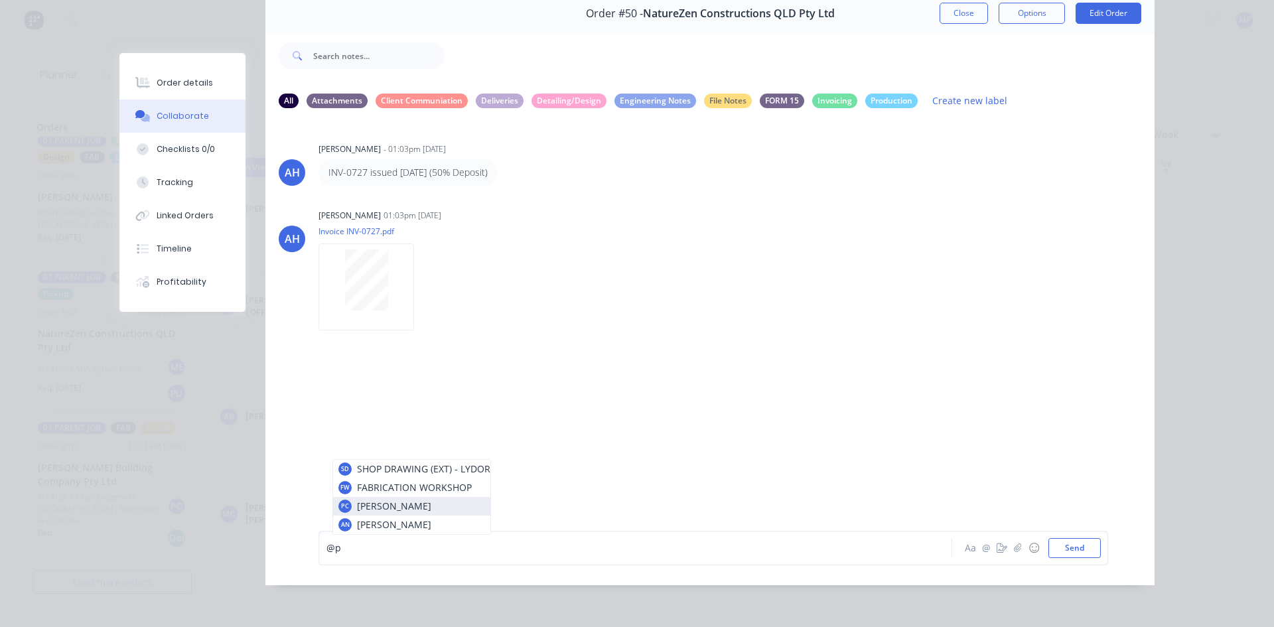 The height and width of the screenshot is (627, 1274). Describe the element at coordinates (289, 101) in the screenshot. I see `div: All` at that location.